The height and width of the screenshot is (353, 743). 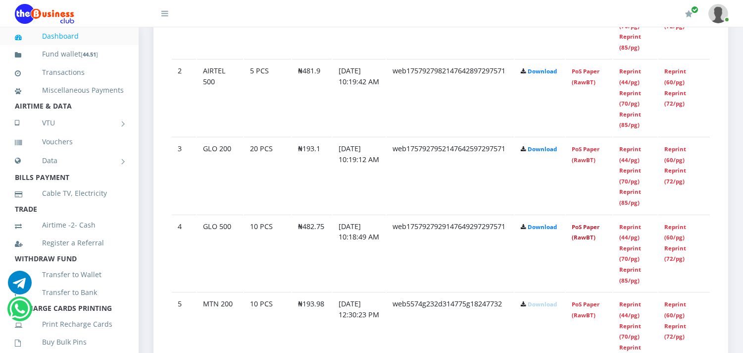 What do you see at coordinates (450, 97) in the screenshot?
I see `td: web1757927982147642897297571` at bounding box center [450, 97].